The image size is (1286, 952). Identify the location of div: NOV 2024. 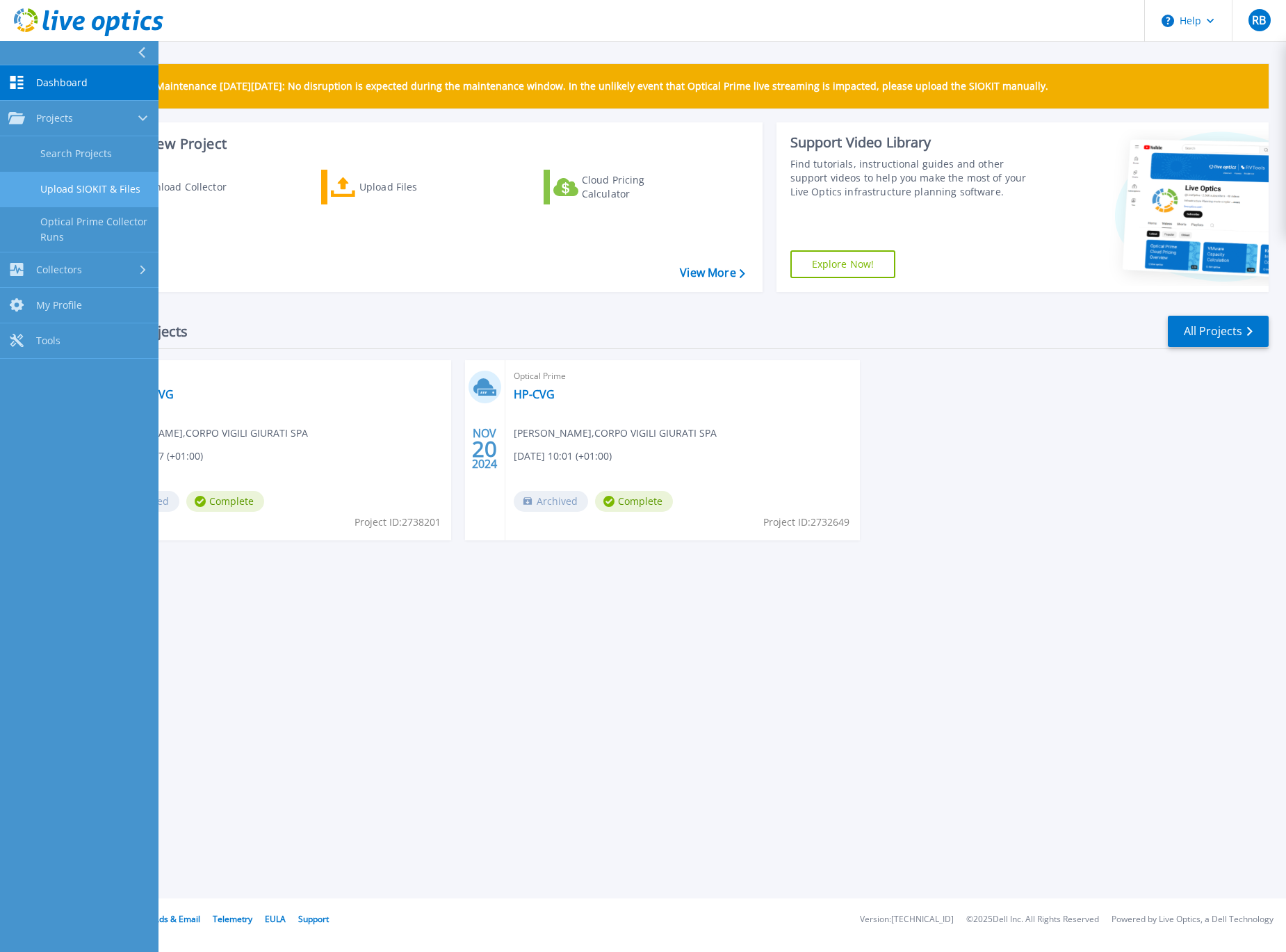
(485, 448).